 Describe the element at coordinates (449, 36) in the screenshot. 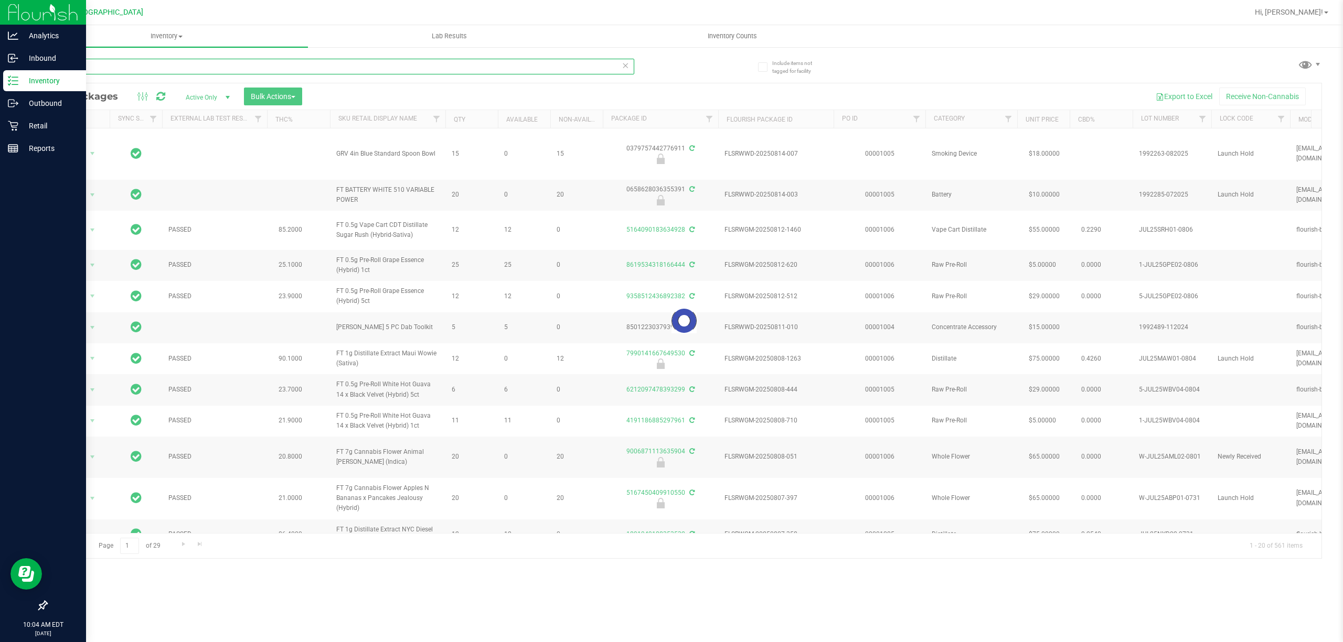

I see `a: Lab Results` at that location.